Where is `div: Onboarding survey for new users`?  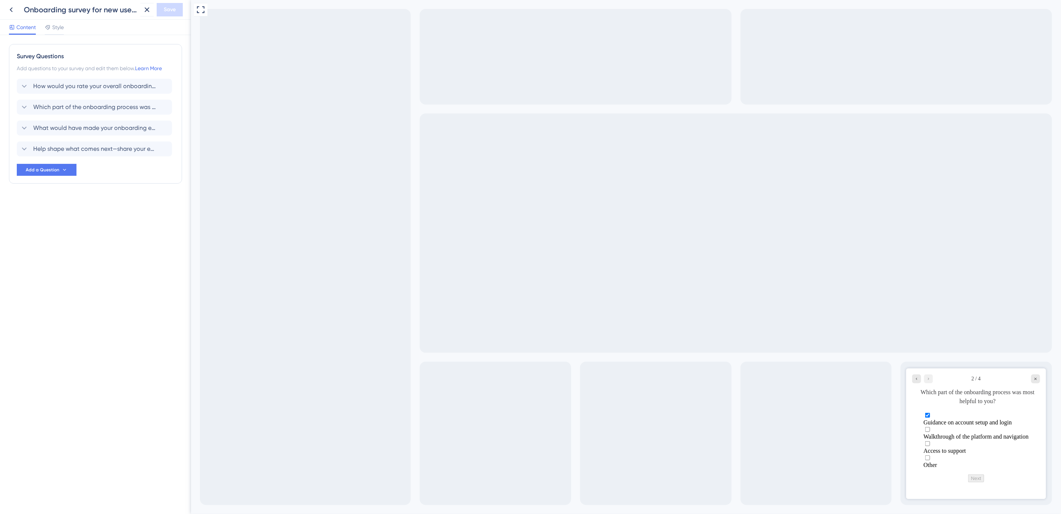 div: Onboarding survey for new users is located at coordinates (81, 10).